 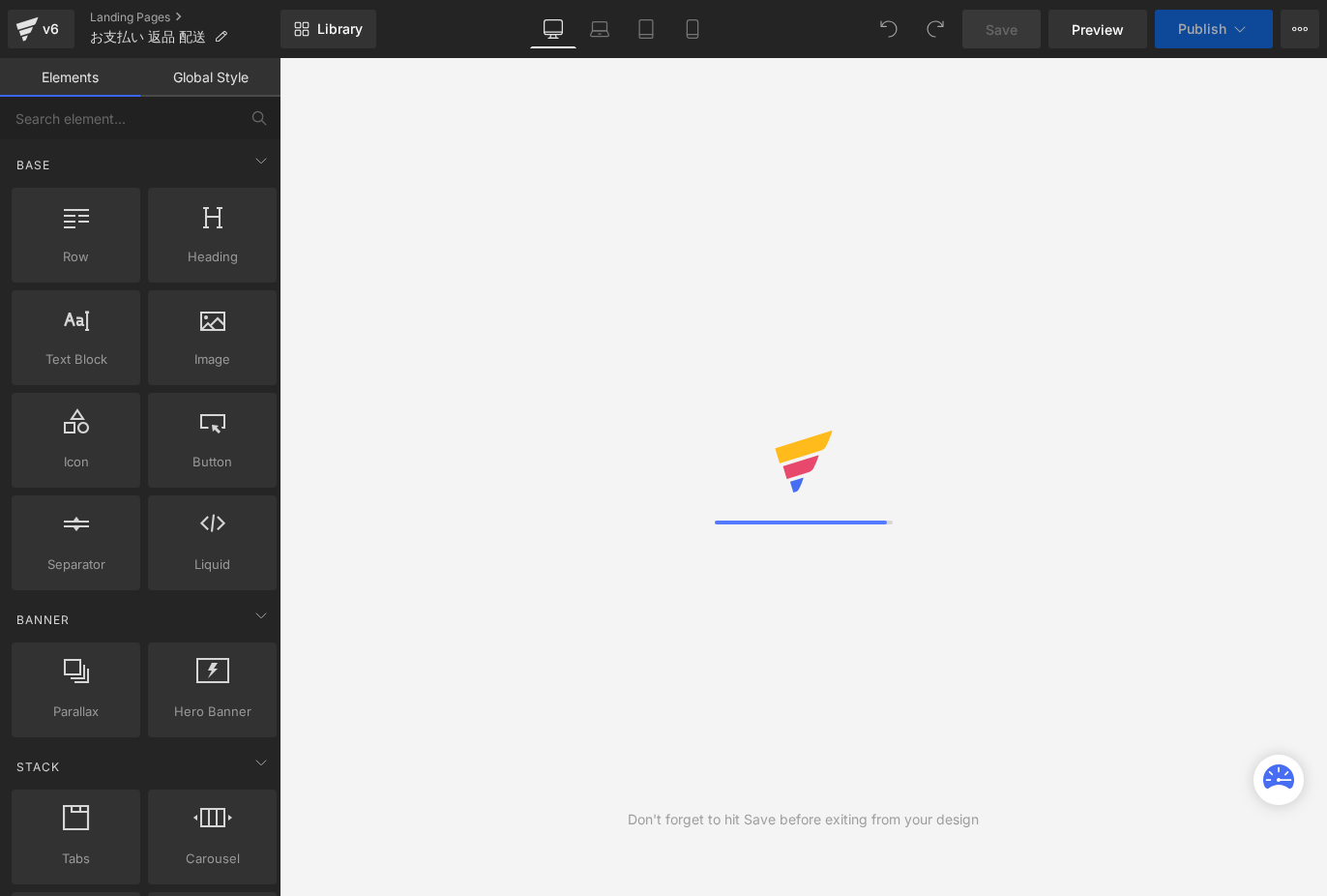 What do you see at coordinates (212, 462) in the screenshot?
I see `span: Button` at bounding box center [212, 462].